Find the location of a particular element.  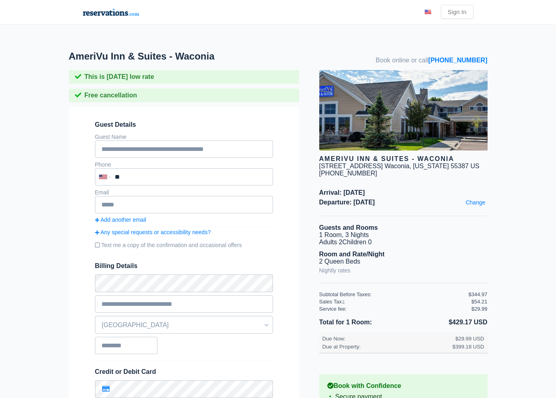

label: Text me a copy of the confirmation and occasional offers is located at coordinates (184, 245).